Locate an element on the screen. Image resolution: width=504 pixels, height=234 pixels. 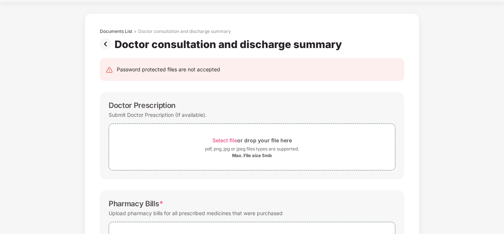
div: Doctor Prescription is located at coordinates (142, 105).